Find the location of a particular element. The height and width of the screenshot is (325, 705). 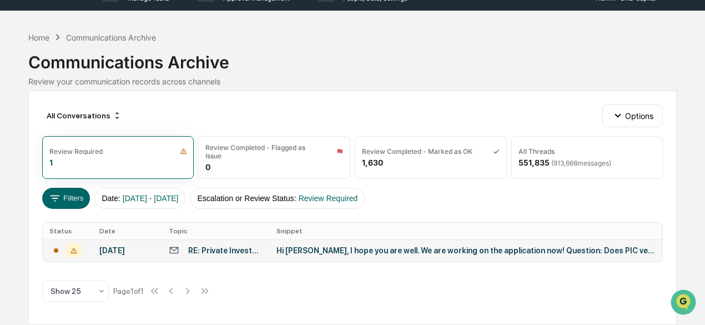

div: 1 is located at coordinates (51, 162).